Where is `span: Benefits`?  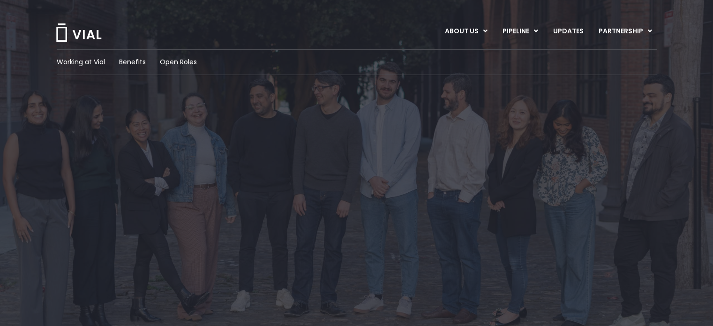 span: Benefits is located at coordinates (132, 62).